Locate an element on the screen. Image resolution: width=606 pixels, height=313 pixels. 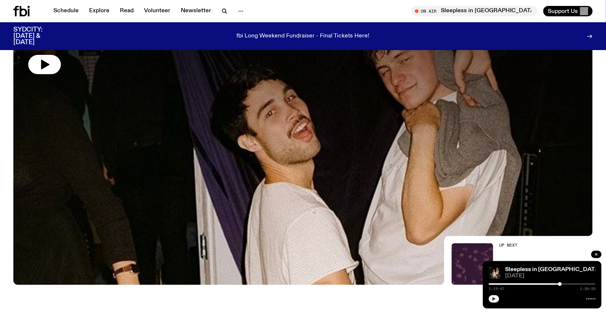
p: fbi Long Weekend Fundraiser - Final Tickets Here! is located at coordinates (303, 36).